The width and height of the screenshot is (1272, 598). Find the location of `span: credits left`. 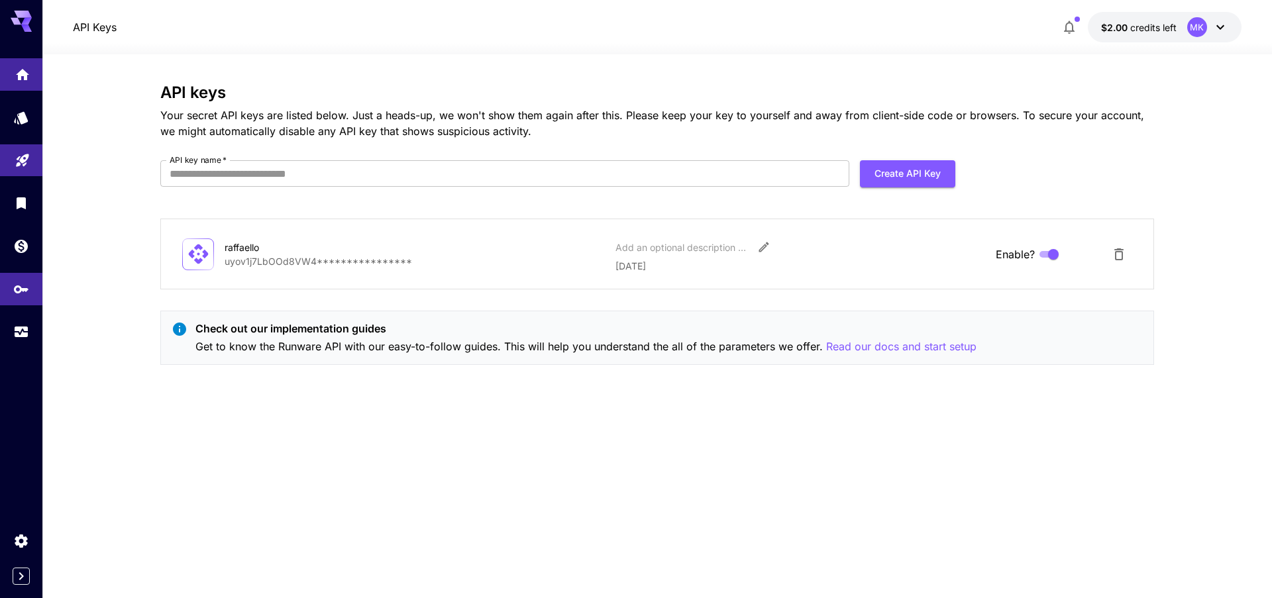

span: credits left is located at coordinates (1154, 27).